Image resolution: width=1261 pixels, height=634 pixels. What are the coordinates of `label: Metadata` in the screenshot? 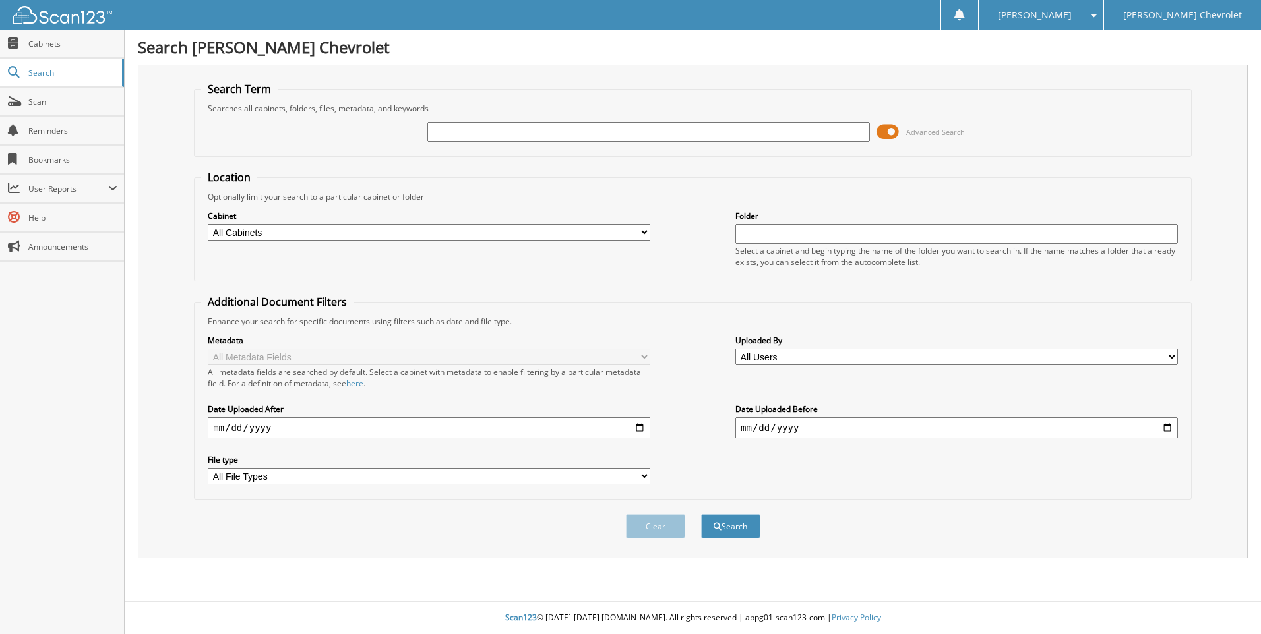 It's located at (429, 340).